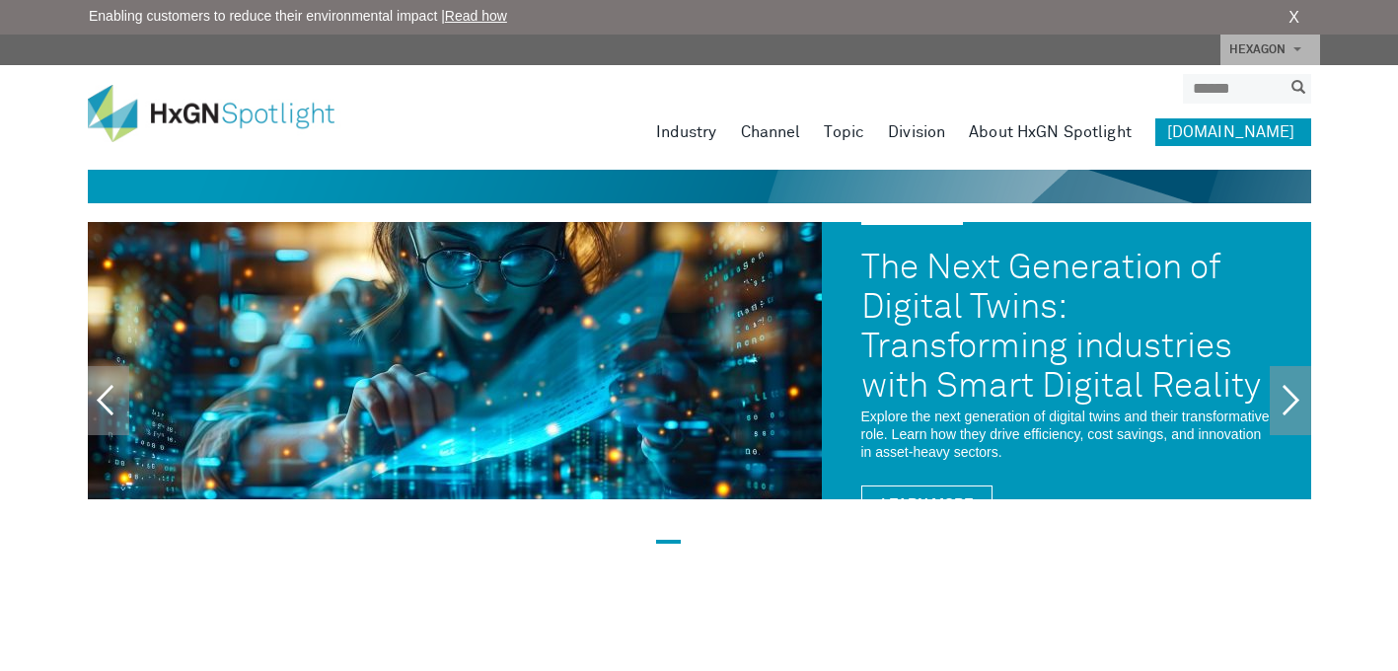  What do you see at coordinates (226, 113) in the screenshot?
I see `img: HxGN Spotlight` at bounding box center [226, 113].